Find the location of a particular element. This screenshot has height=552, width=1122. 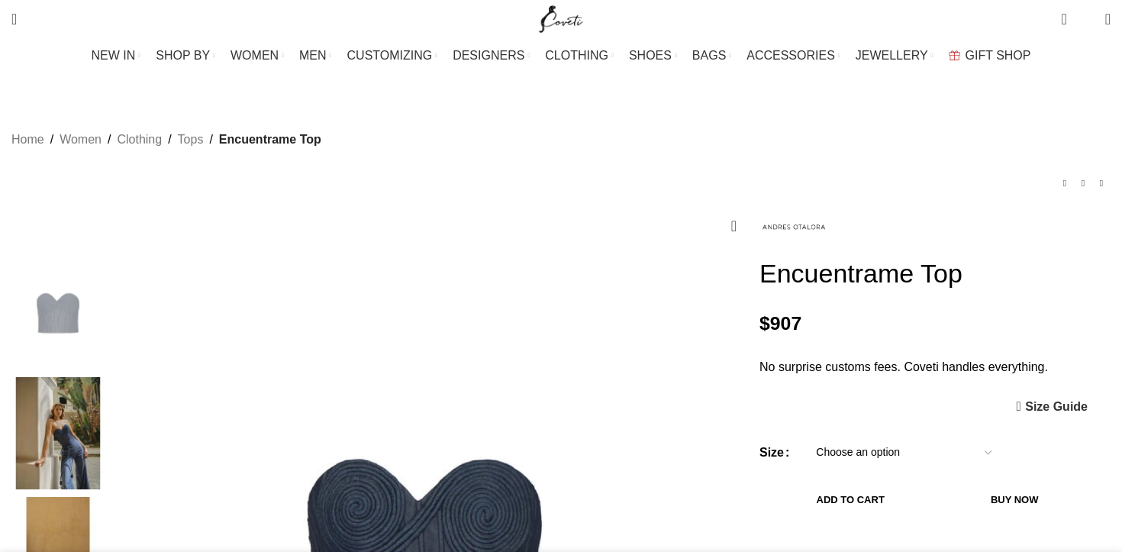

span: SHOP BY is located at coordinates (182, 55).